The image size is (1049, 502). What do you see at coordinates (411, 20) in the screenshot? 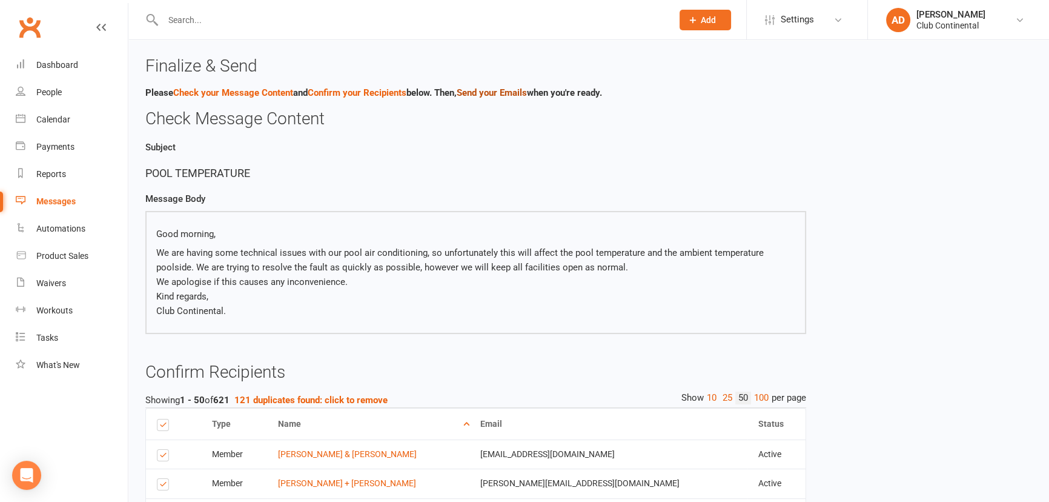
I see `input: Search...` at bounding box center [411, 20].